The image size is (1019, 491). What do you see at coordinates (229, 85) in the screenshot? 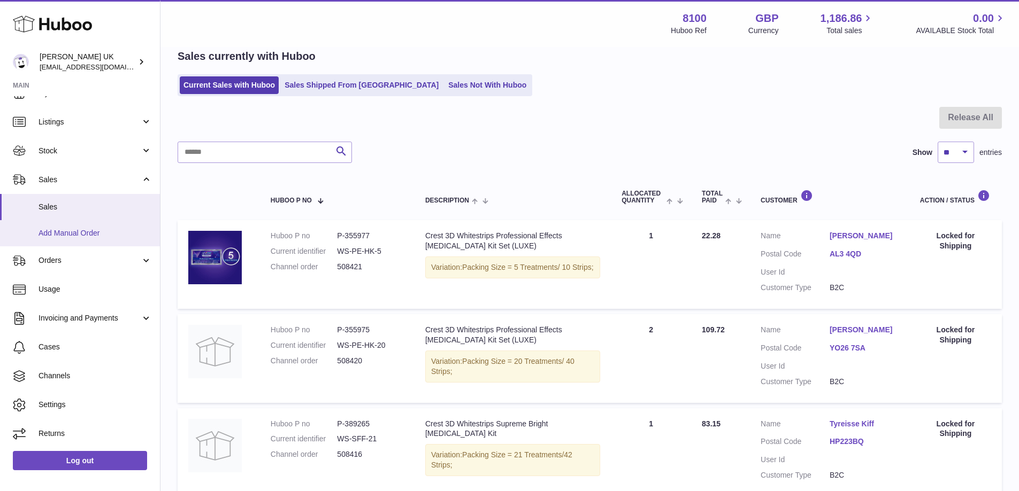
I see `a: Current Sales with Huboo` at bounding box center [229, 85].